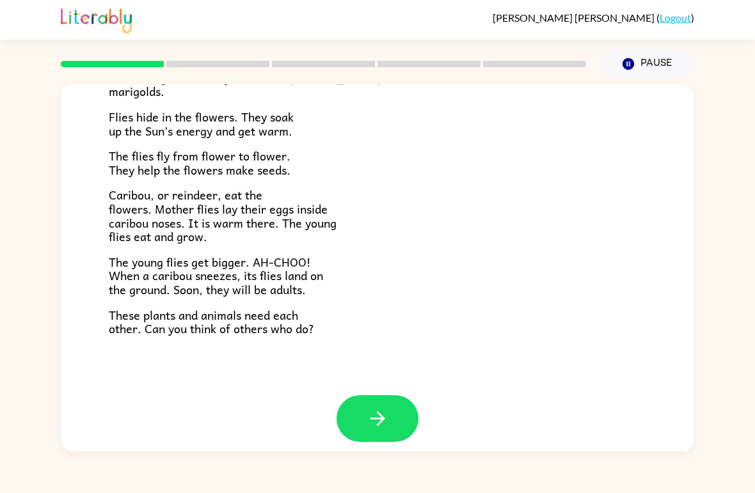 The image size is (755, 493). Describe the element at coordinates (216, 276) in the screenshot. I see `span: The young flies get bigger. AH-CHOO! When a caribou sneezes, its flies land on the ground. Soon, ...` at that location.